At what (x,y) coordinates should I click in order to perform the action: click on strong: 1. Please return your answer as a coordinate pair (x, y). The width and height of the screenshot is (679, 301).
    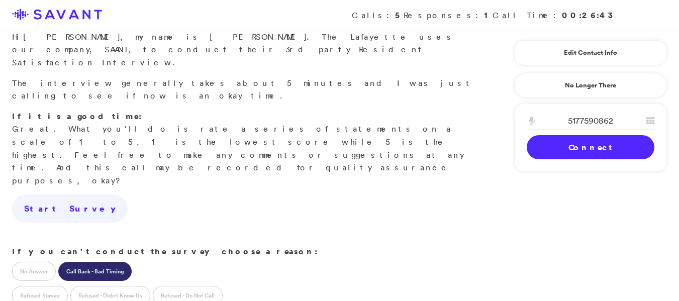
    Looking at the image, I should click on (488, 15).